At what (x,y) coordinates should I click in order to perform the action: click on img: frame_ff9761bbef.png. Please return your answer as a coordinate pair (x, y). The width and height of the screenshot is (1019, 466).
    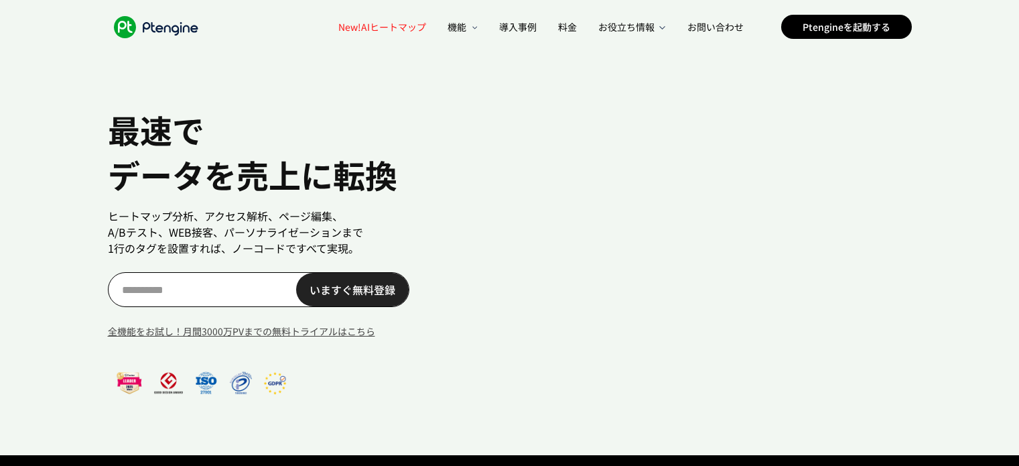
    Looking at the image, I should click on (202, 382).